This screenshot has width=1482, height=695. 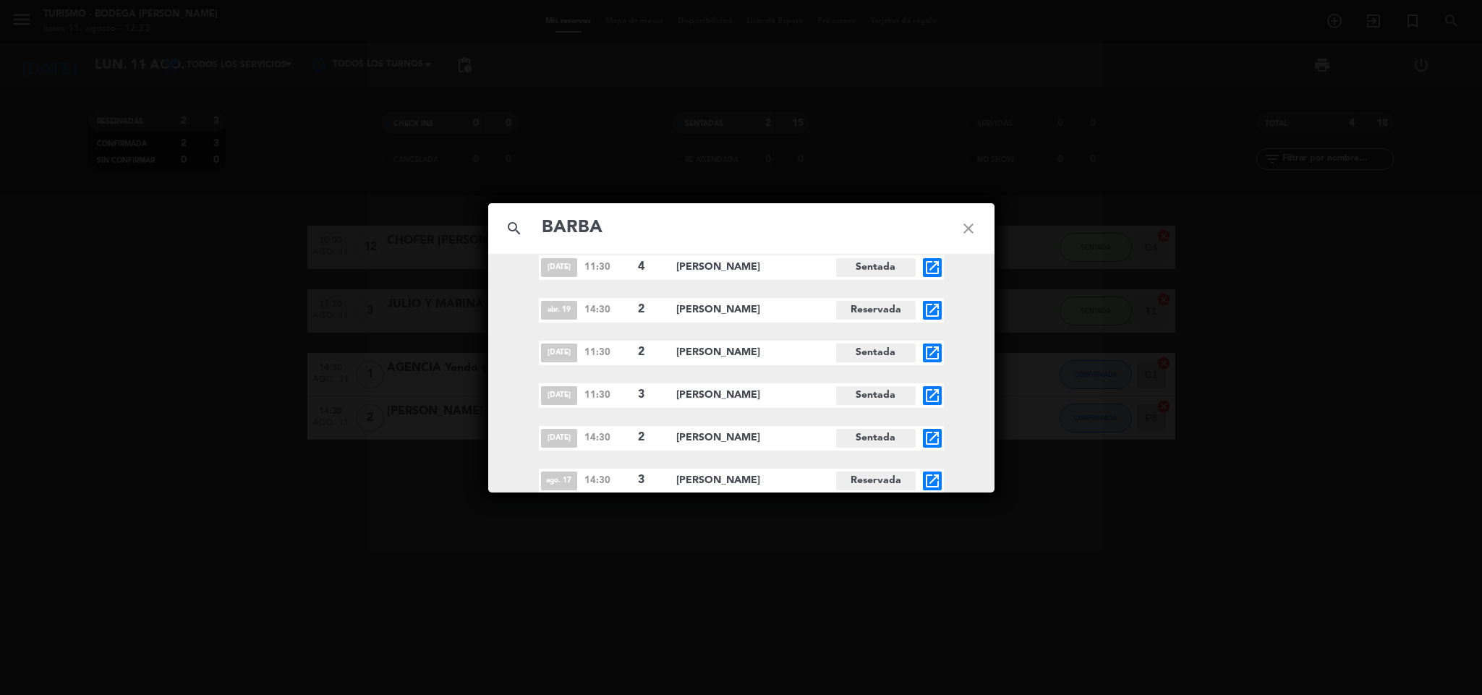 I want to click on input: Buscar reservas, so click(x=742, y=228).